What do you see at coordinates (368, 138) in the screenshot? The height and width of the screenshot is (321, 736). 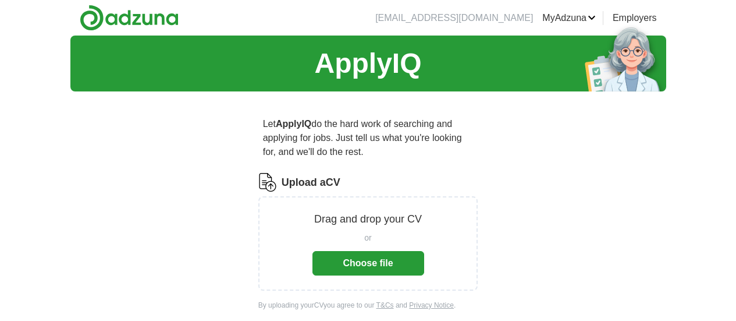 I see `p: Let do the hard work of searching and applying for jobs. Just tell us what you're looking for, an...` at bounding box center [368, 138].